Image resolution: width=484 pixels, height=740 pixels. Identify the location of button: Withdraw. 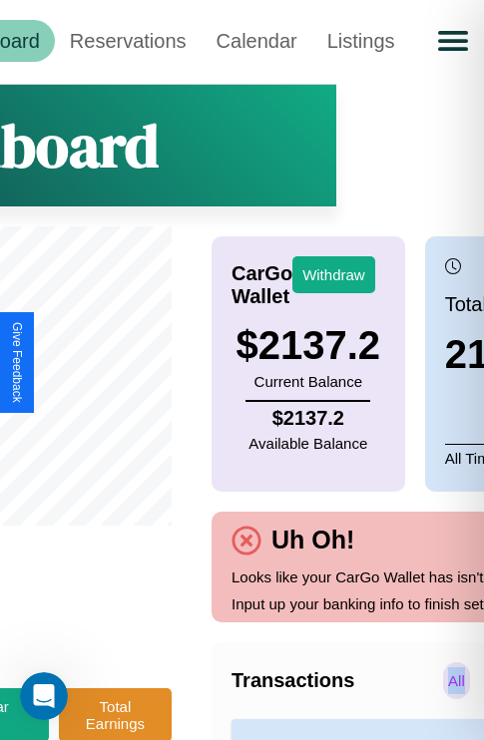
(333, 274).